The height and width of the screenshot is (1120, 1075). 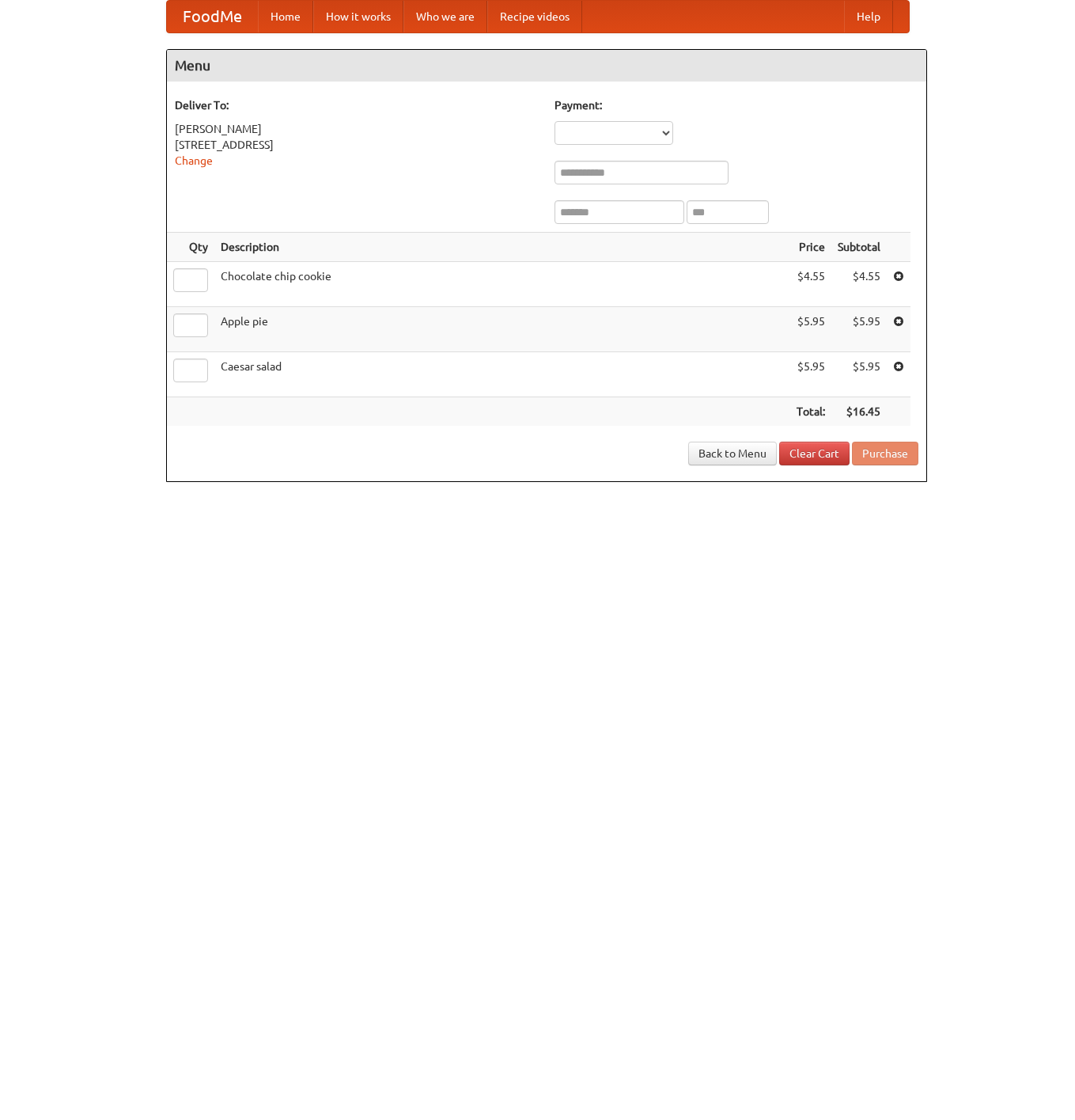 I want to click on h5: Payment:, so click(x=737, y=106).